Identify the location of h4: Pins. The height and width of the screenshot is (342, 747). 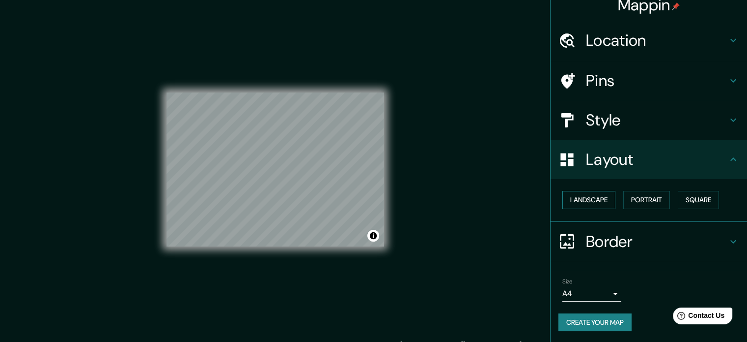
(657, 81).